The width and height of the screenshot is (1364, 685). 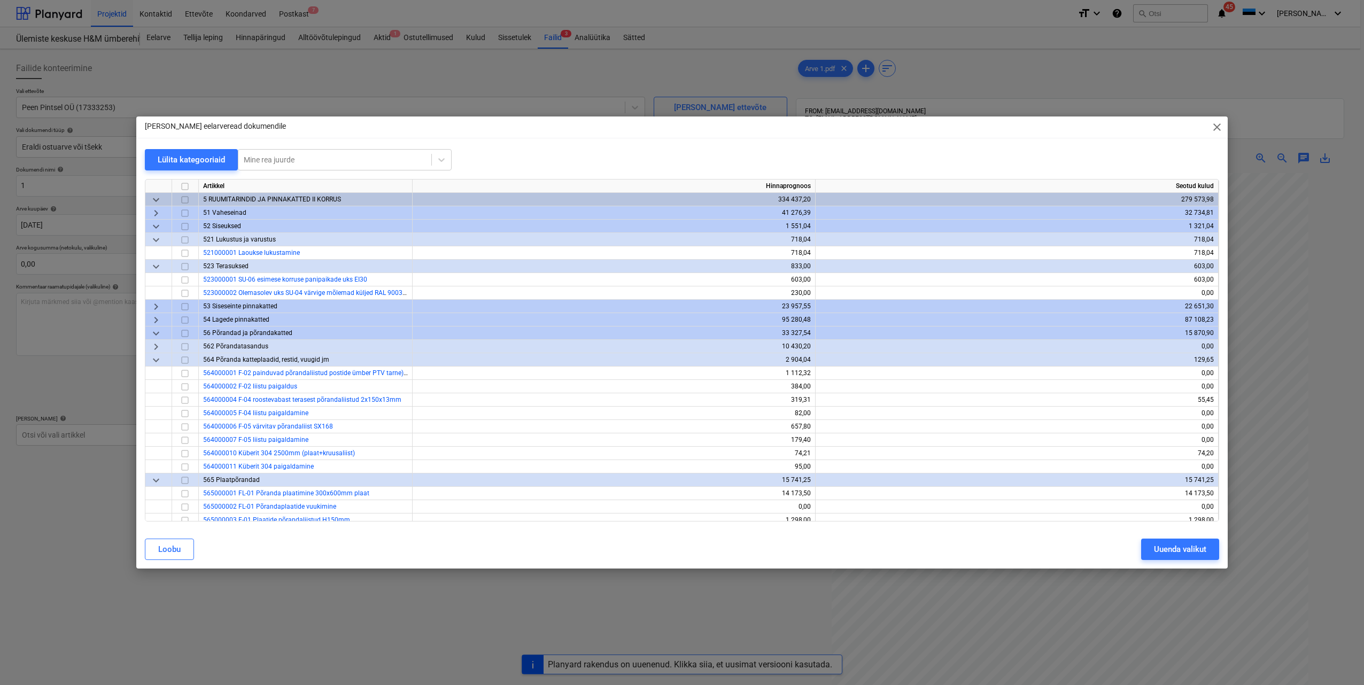 What do you see at coordinates (268, 426) in the screenshot?
I see `a: 564000006 F-05 värvitav põrandaliist SX168` at bounding box center [268, 426].